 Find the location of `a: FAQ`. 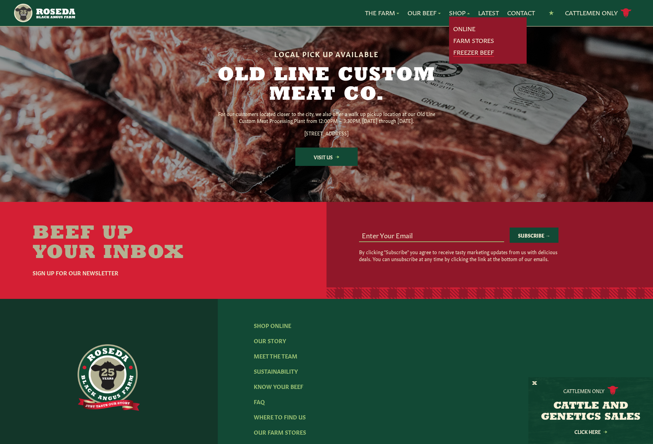

a: FAQ is located at coordinates (259, 401).